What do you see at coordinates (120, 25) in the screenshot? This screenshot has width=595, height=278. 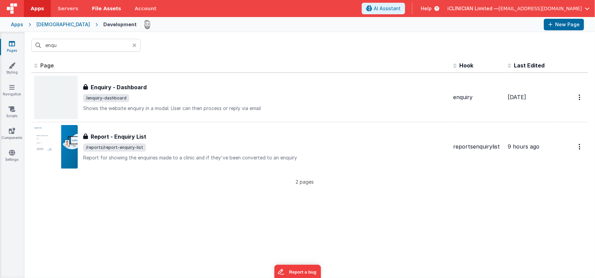 I see `div: Development` at bounding box center [120, 25].